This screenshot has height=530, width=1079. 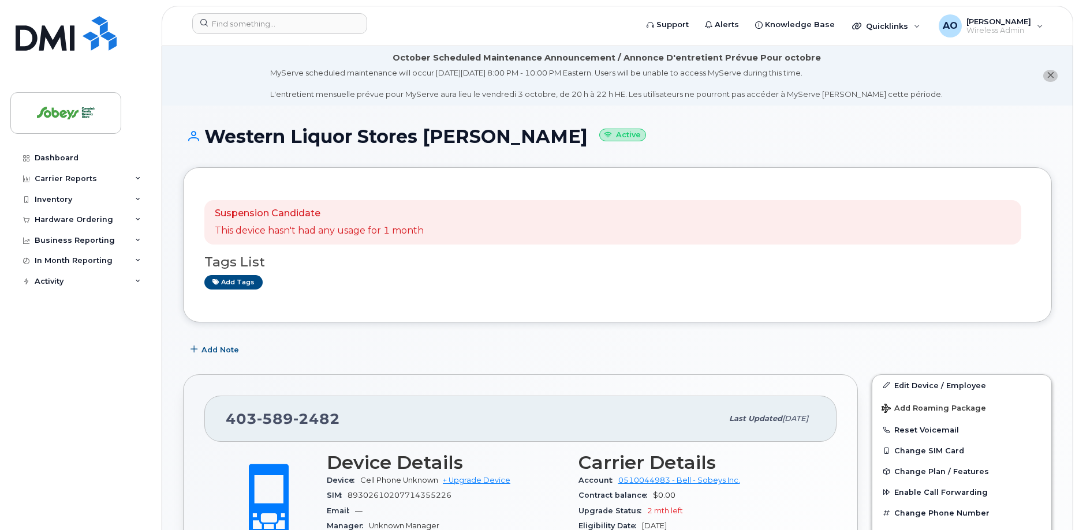 What do you see at coordinates (961, 430) in the screenshot?
I see `button: Reset Voicemail` at bounding box center [961, 430].